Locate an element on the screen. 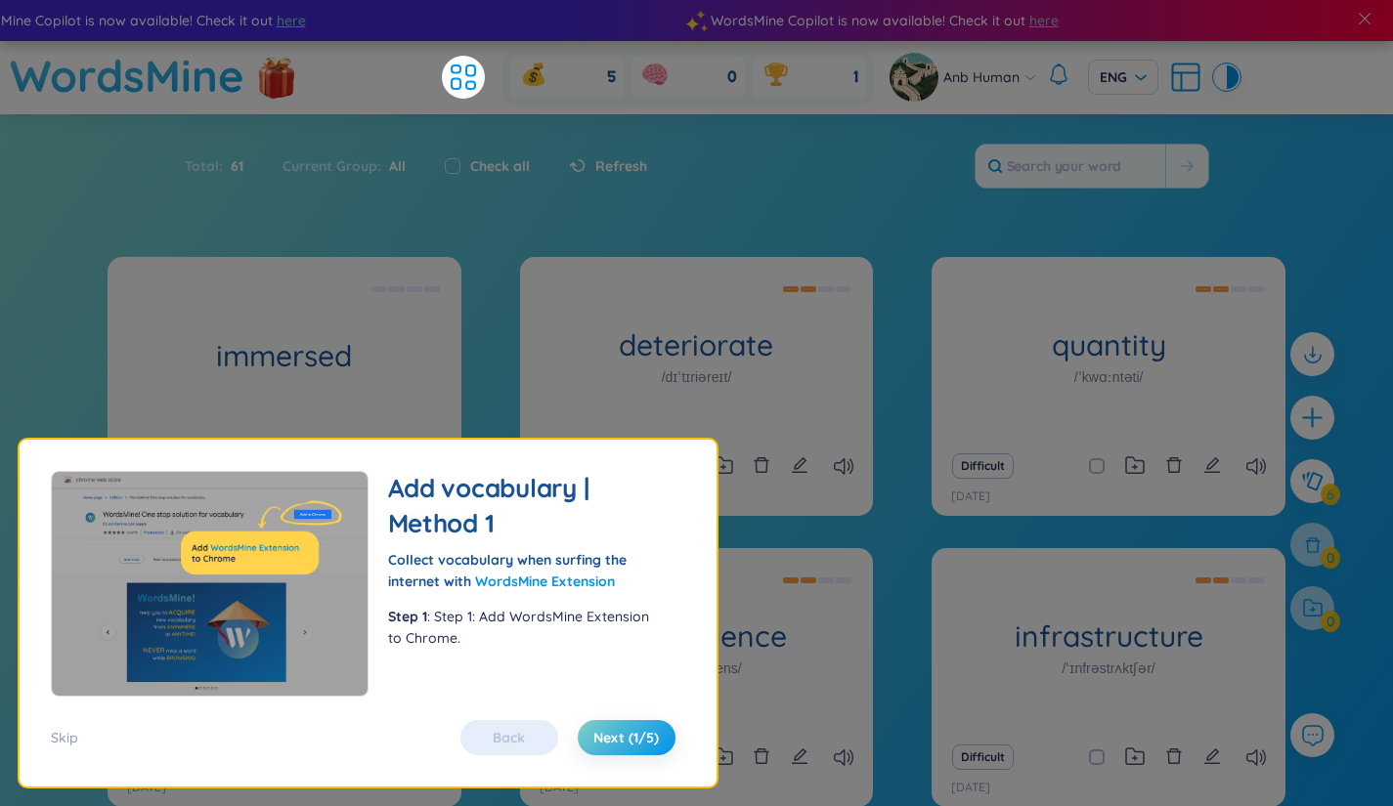 The width and height of the screenshot is (1393, 806). h1: deteriorate is located at coordinates (697, 344).